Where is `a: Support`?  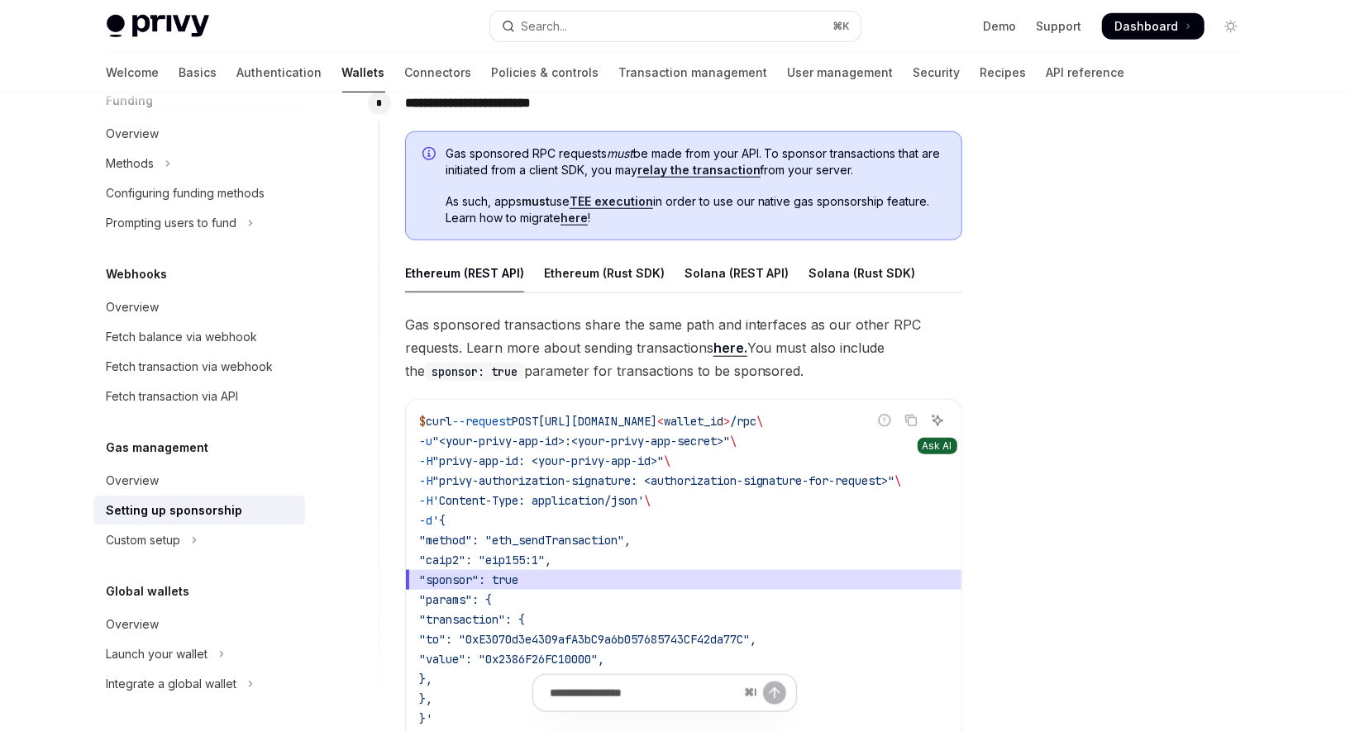 a: Support is located at coordinates (1059, 26).